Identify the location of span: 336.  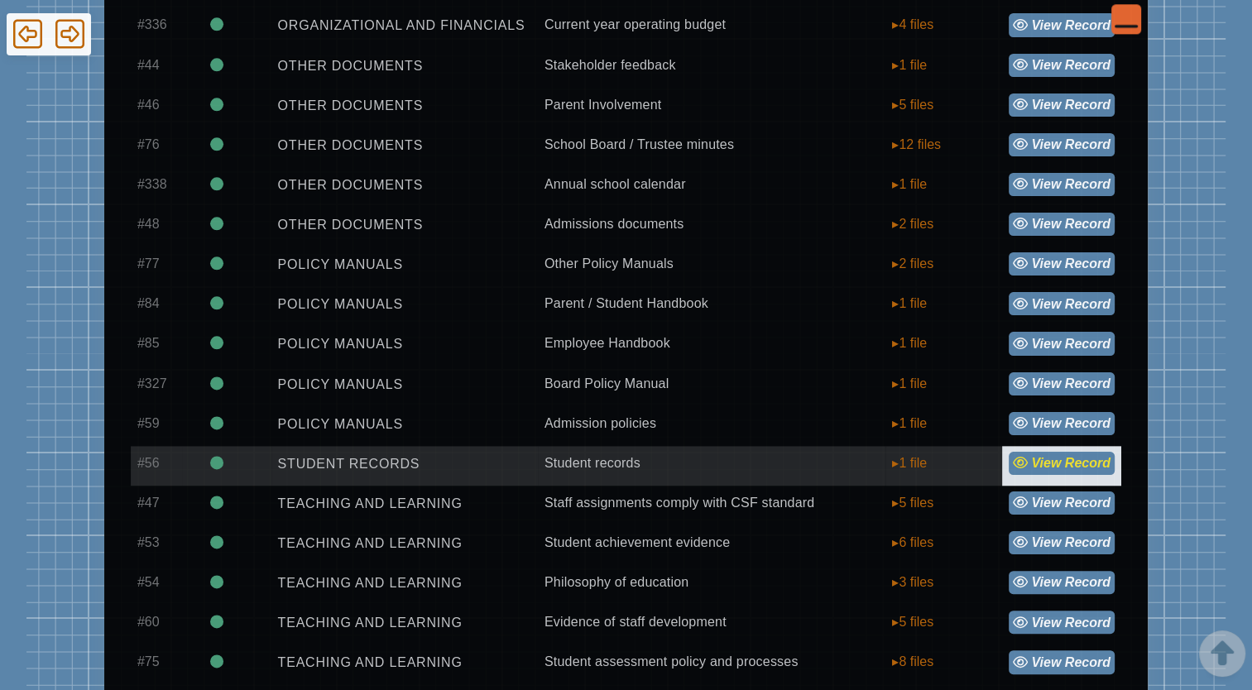
(152, 24).